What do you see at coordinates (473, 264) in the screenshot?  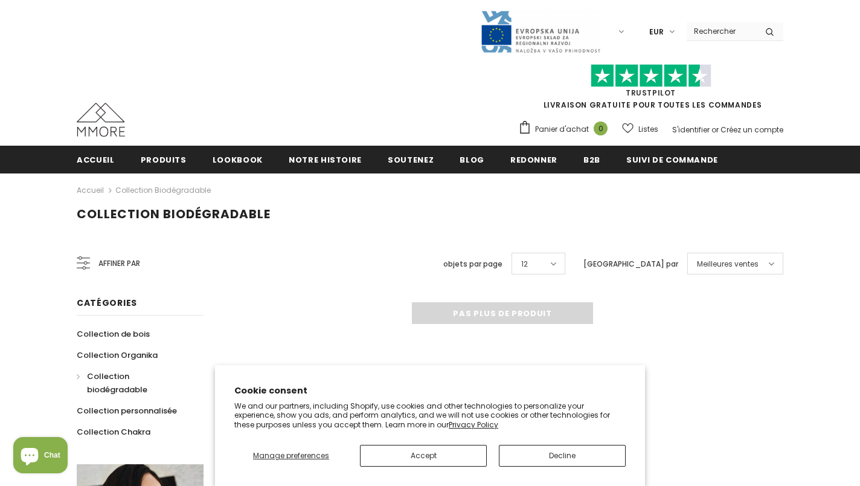 I see `label: objets par page` at bounding box center [473, 264].